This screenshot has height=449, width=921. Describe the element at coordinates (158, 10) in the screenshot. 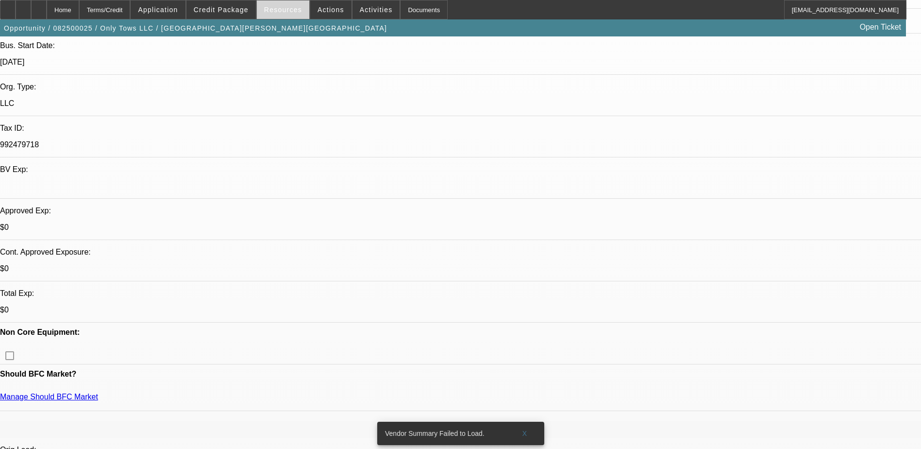

I see `button: Application` at that location.